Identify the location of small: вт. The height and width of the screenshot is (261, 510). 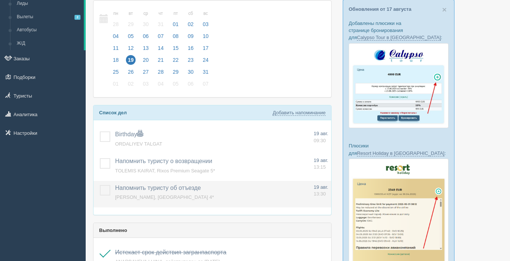
(131, 13).